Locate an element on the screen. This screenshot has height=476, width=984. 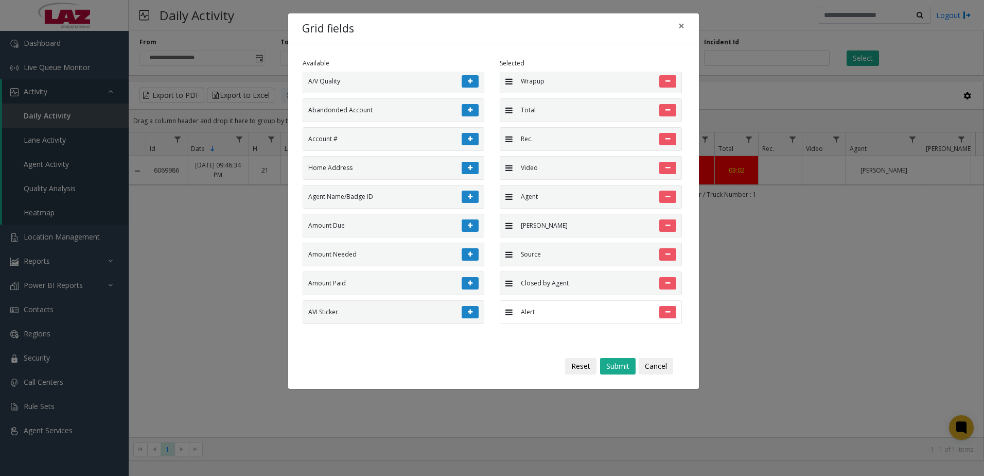
li: Account # is located at coordinates (394, 139).